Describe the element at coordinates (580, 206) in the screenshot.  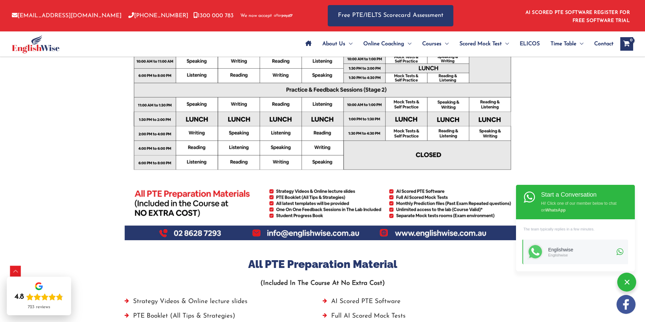
I see `div: Hi! Click one of our member below to chat on` at that location.